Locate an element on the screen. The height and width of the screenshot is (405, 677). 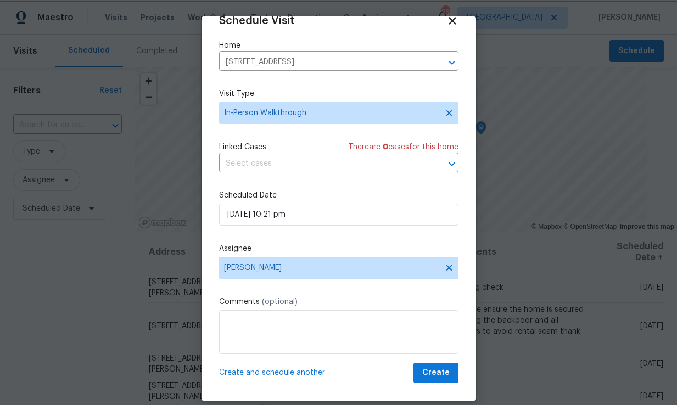
span: Create is located at coordinates (436, 373).